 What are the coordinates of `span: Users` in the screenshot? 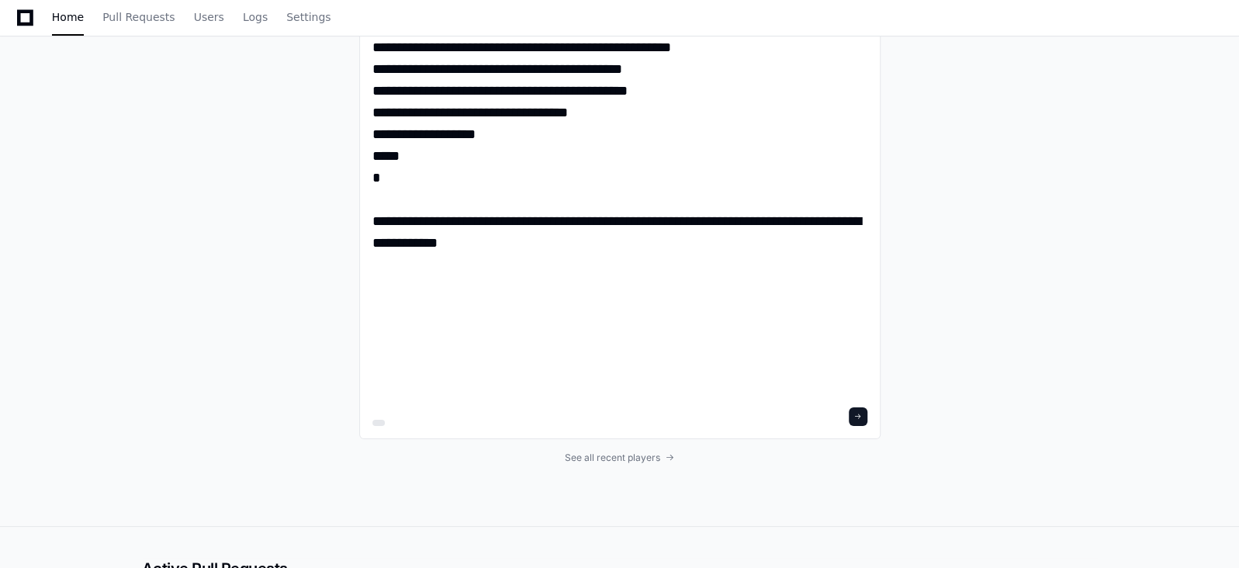 It's located at (209, 17).